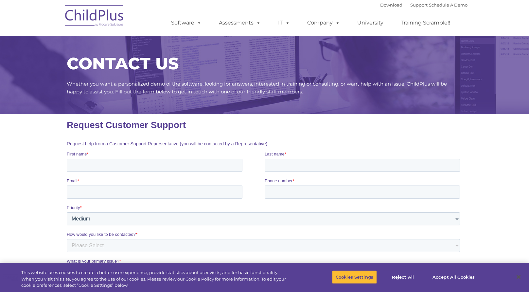 The height and width of the screenshot is (292, 529). Describe the element at coordinates (240, 23) in the screenshot. I see `a: Assessments` at that location.